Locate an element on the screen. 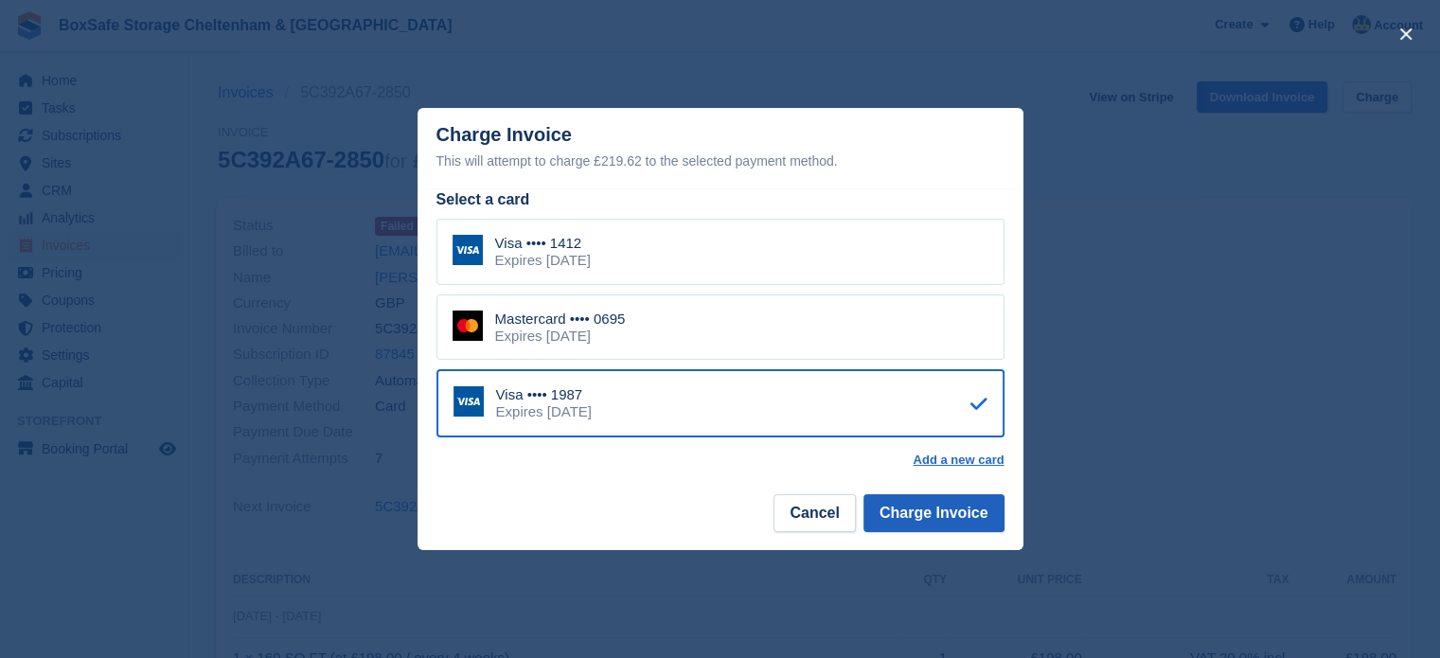  div: Visa •••• 1412 is located at coordinates (543, 243).